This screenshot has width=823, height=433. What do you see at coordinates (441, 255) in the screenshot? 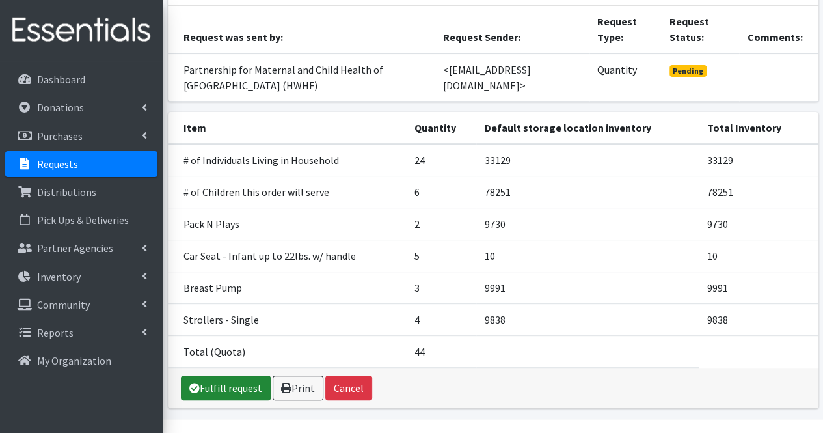
I see `td: 5` at bounding box center [441, 255].